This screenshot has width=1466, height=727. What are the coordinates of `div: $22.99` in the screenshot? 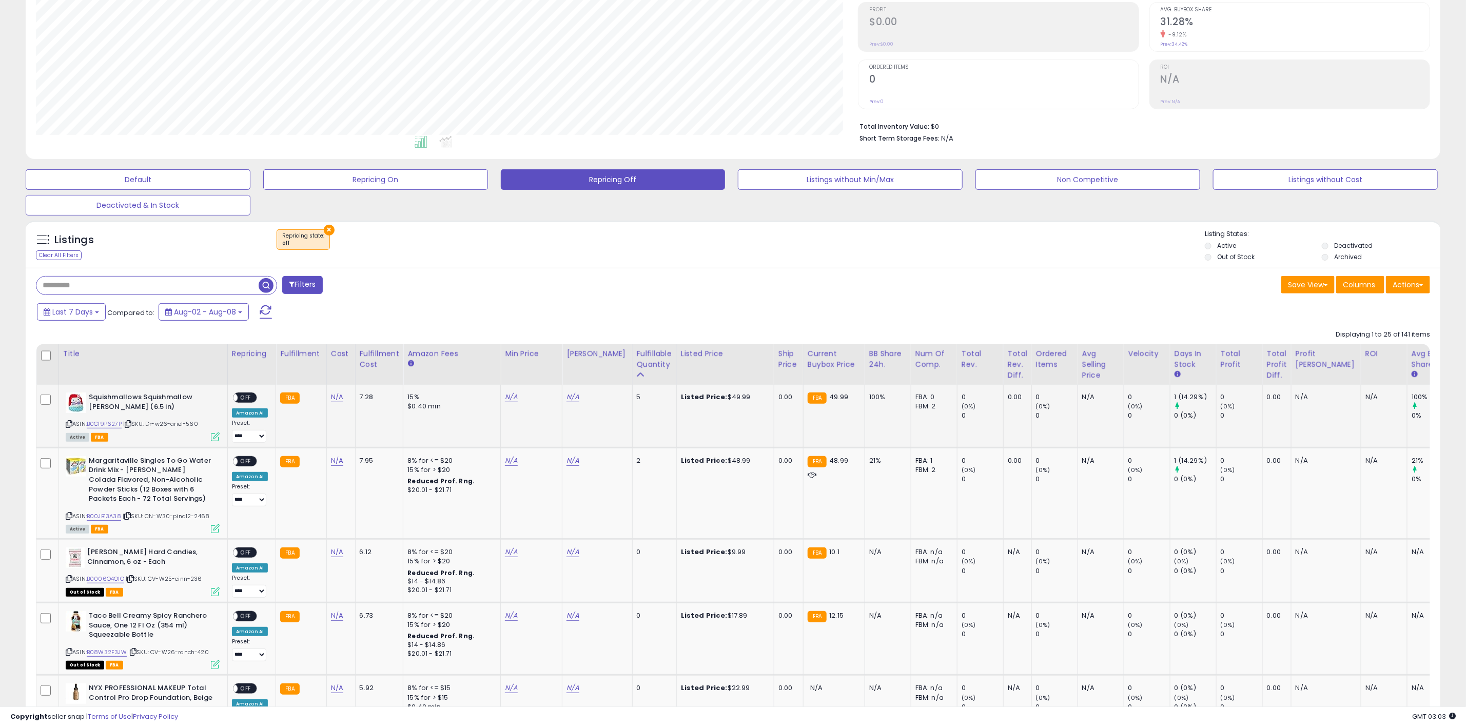 It's located at (723, 688).